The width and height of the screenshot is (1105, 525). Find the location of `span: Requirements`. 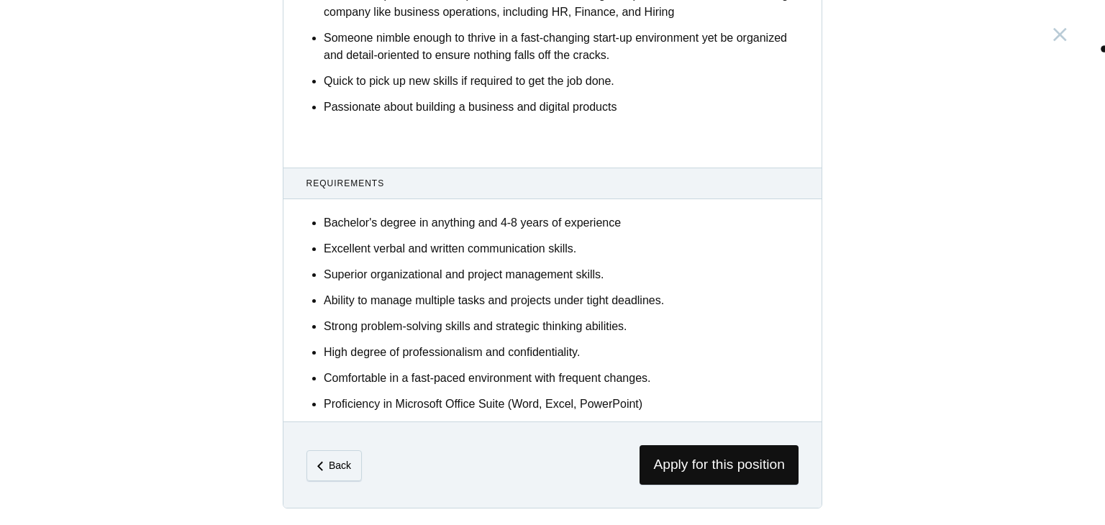

span: Requirements is located at coordinates (552, 183).